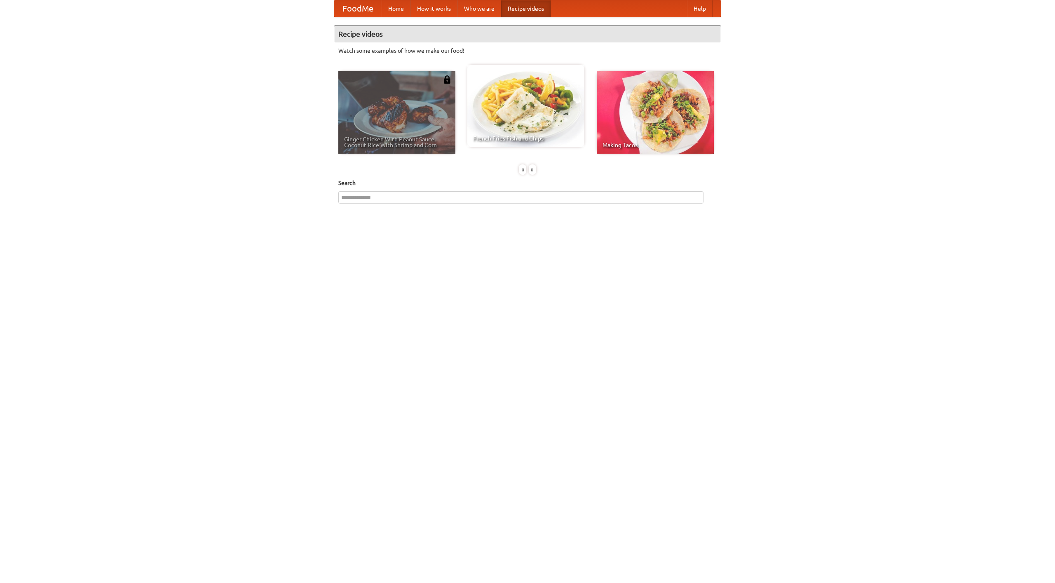 The image size is (1055, 583). Describe the element at coordinates (447, 80) in the screenshot. I see `img: 483408.png` at that location.